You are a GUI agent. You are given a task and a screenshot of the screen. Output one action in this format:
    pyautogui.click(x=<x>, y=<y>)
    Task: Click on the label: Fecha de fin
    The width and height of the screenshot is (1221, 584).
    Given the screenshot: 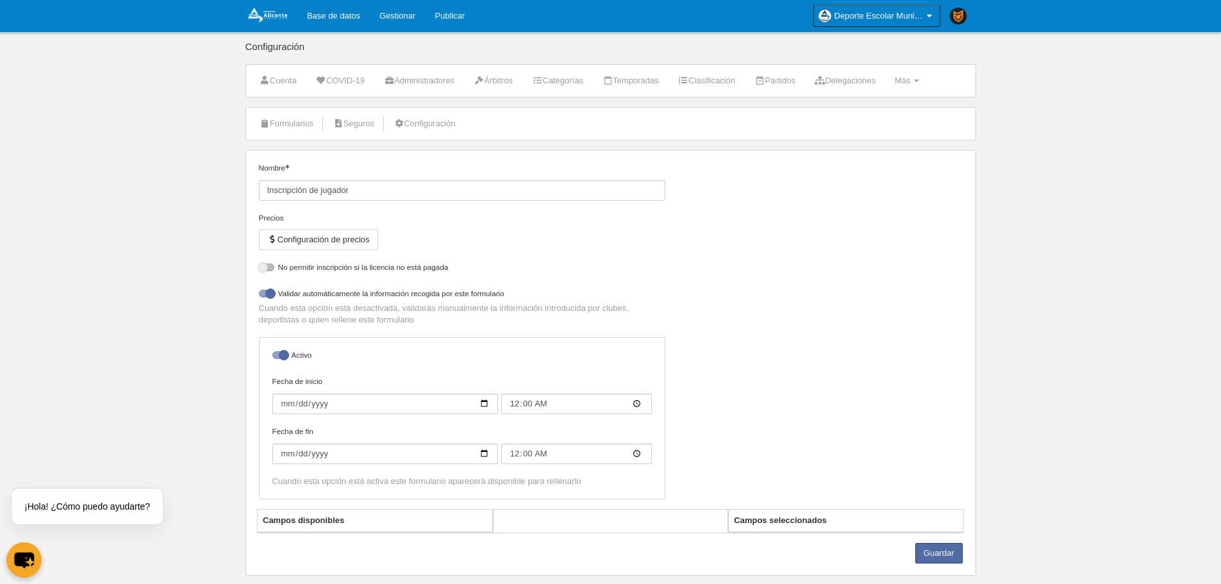 What is the action you would take?
    pyautogui.click(x=462, y=445)
    